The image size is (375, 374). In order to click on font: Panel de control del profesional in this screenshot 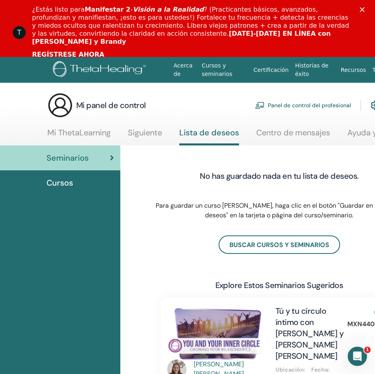, I will do `click(310, 105)`.